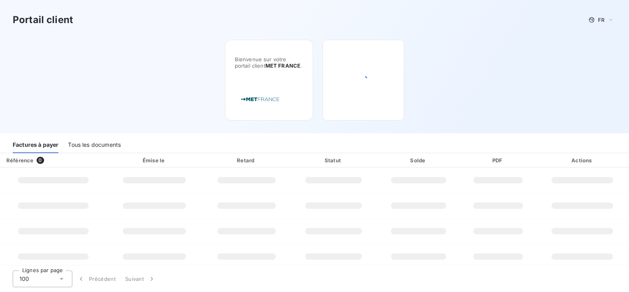 The width and height of the screenshot is (629, 292). I want to click on div: Factures à payer, so click(35, 145).